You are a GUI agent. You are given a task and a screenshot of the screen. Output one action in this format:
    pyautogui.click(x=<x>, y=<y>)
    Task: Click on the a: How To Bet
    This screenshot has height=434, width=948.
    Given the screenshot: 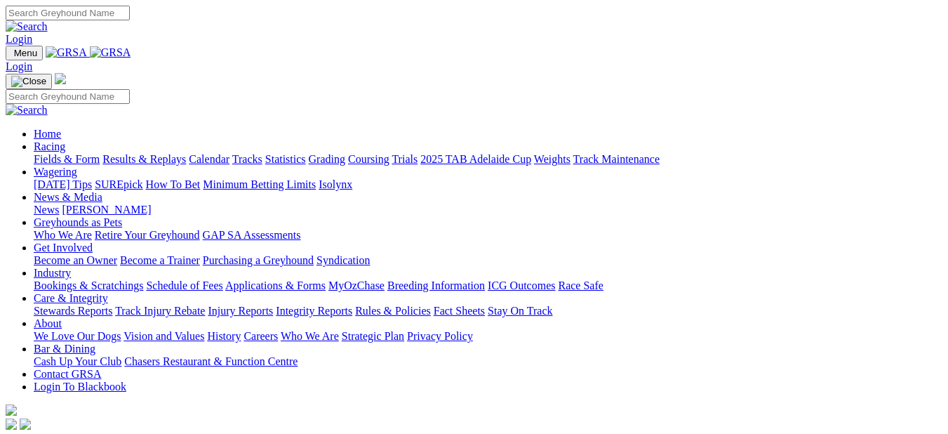 What is the action you would take?
    pyautogui.click(x=173, y=184)
    